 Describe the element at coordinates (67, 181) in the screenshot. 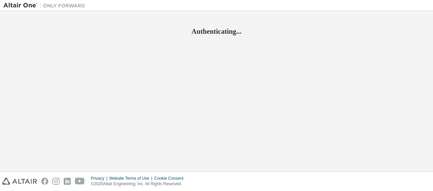

I see `img: linkedin.svg` at that location.